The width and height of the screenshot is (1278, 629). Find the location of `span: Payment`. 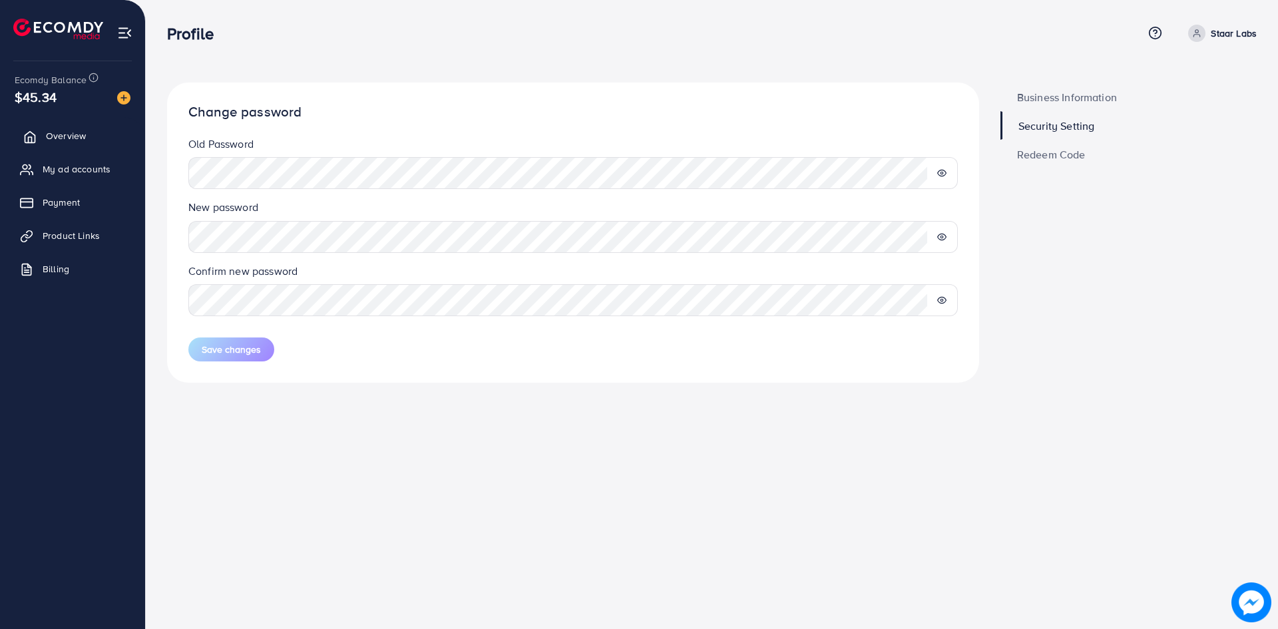

span: Payment is located at coordinates (61, 202).